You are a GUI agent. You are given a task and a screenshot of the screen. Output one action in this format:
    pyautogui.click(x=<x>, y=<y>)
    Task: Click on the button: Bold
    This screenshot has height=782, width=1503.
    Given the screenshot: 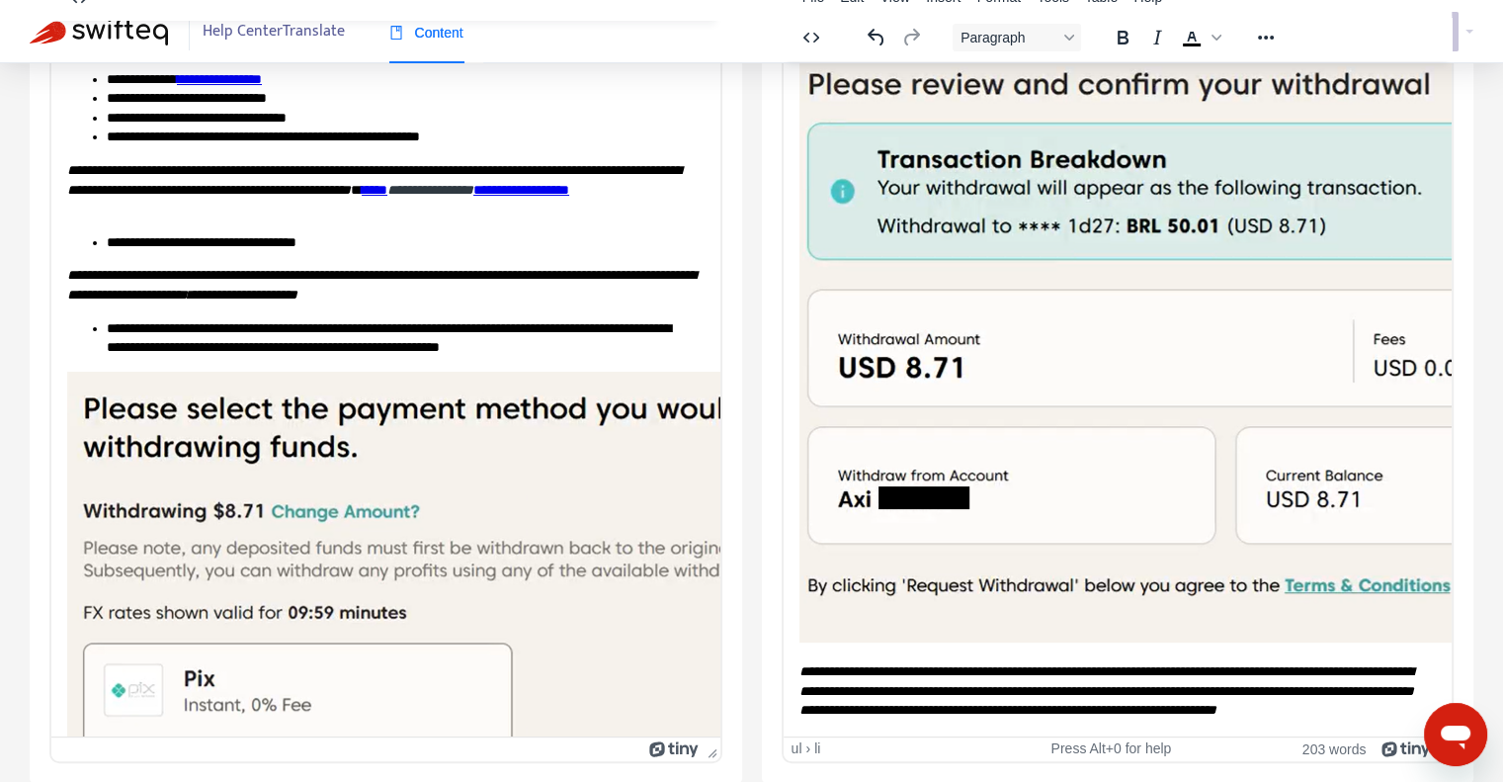 What is the action you would take?
    pyautogui.click(x=1123, y=38)
    